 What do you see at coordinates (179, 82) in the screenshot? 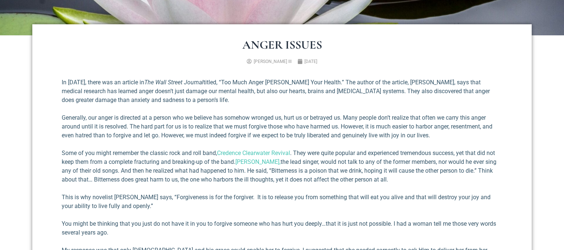
I see `em: Wall Street Journal` at bounding box center [179, 82].